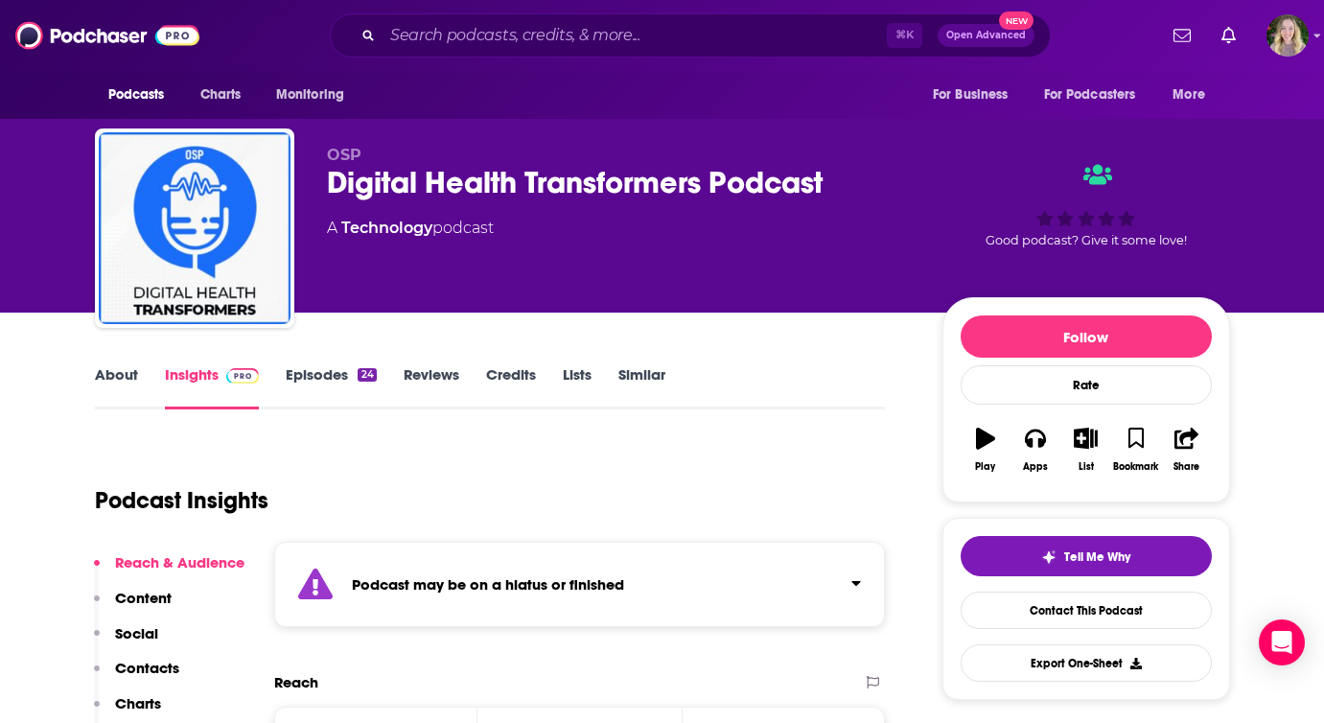 The width and height of the screenshot is (1324, 723). What do you see at coordinates (1087, 385) in the screenshot?
I see `div: Rate` at bounding box center [1087, 385].